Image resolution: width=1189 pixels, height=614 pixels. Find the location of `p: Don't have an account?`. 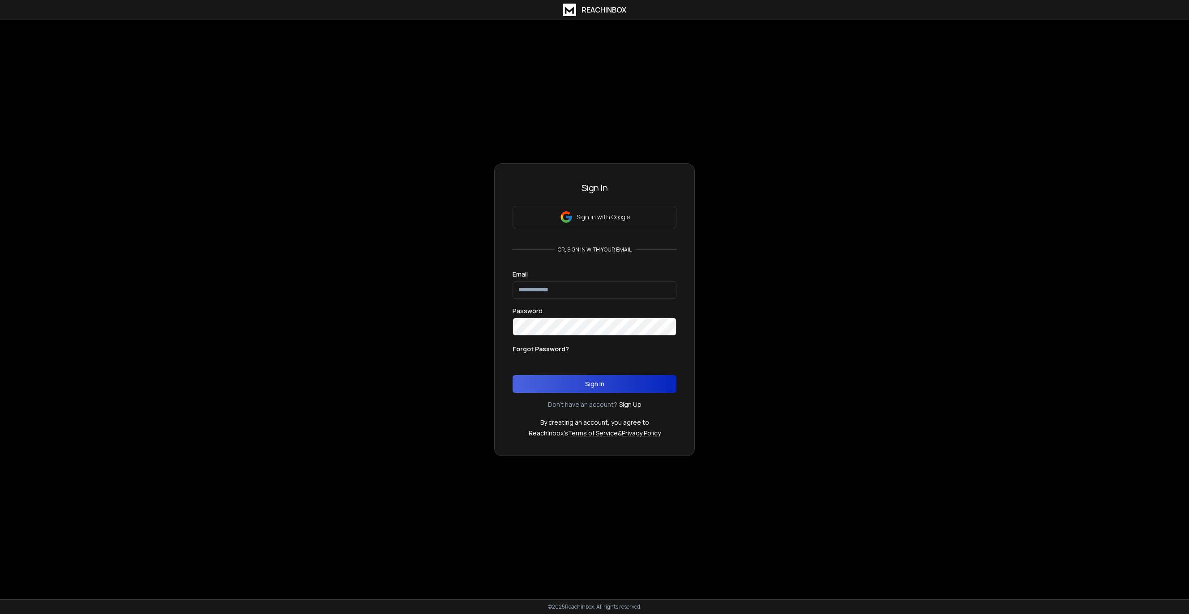

p: Don't have an account? is located at coordinates (582, 405).